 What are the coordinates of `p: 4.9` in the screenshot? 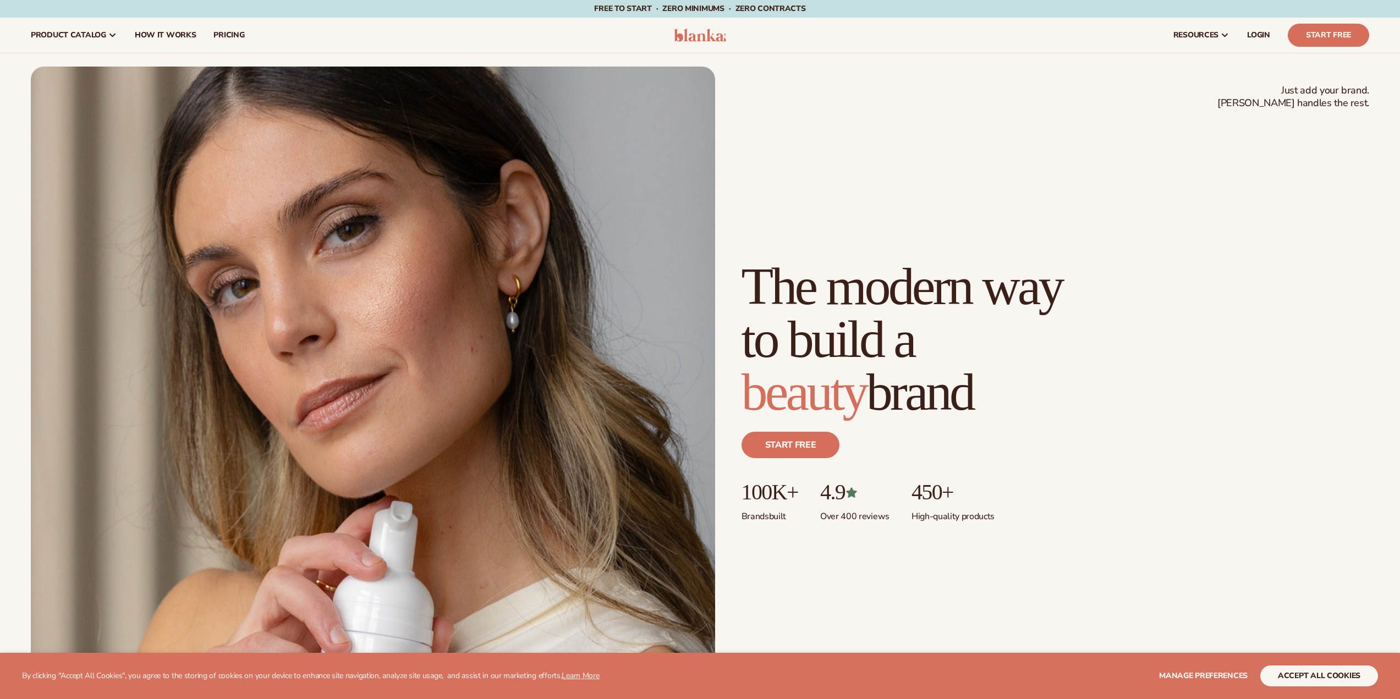 It's located at (855, 492).